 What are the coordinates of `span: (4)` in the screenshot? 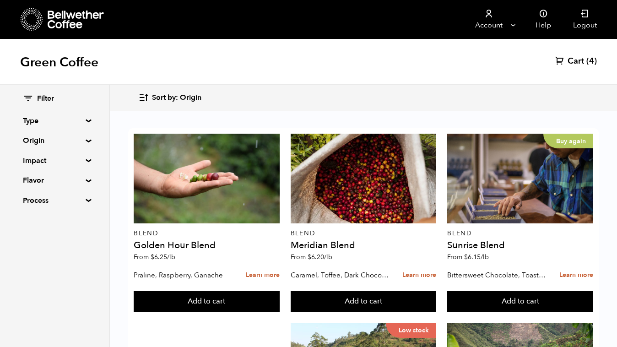 It's located at (591, 61).